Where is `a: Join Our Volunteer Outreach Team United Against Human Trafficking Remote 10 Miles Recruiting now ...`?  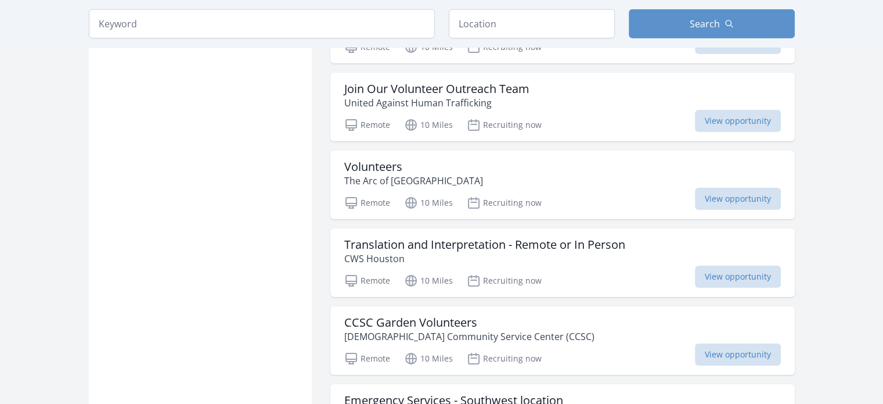
a: Join Our Volunteer Outreach Team United Against Human Trafficking Remote 10 Miles Recruiting now ... is located at coordinates (563, 107).